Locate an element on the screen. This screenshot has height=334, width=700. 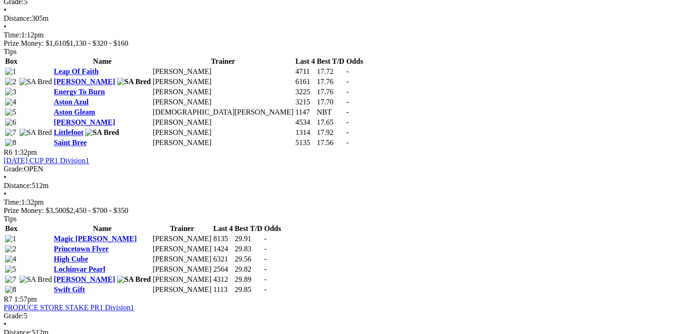
td: 17.72 is located at coordinates (331, 72).